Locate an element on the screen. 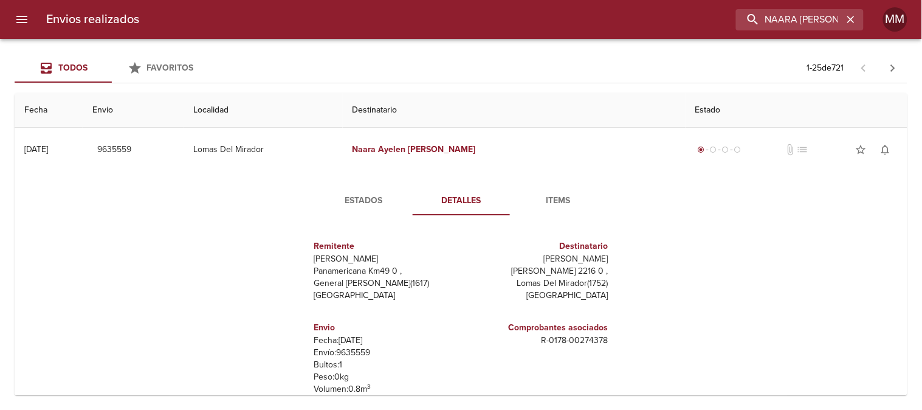  span: No tiene documentos adjuntos is located at coordinates (790, 149).